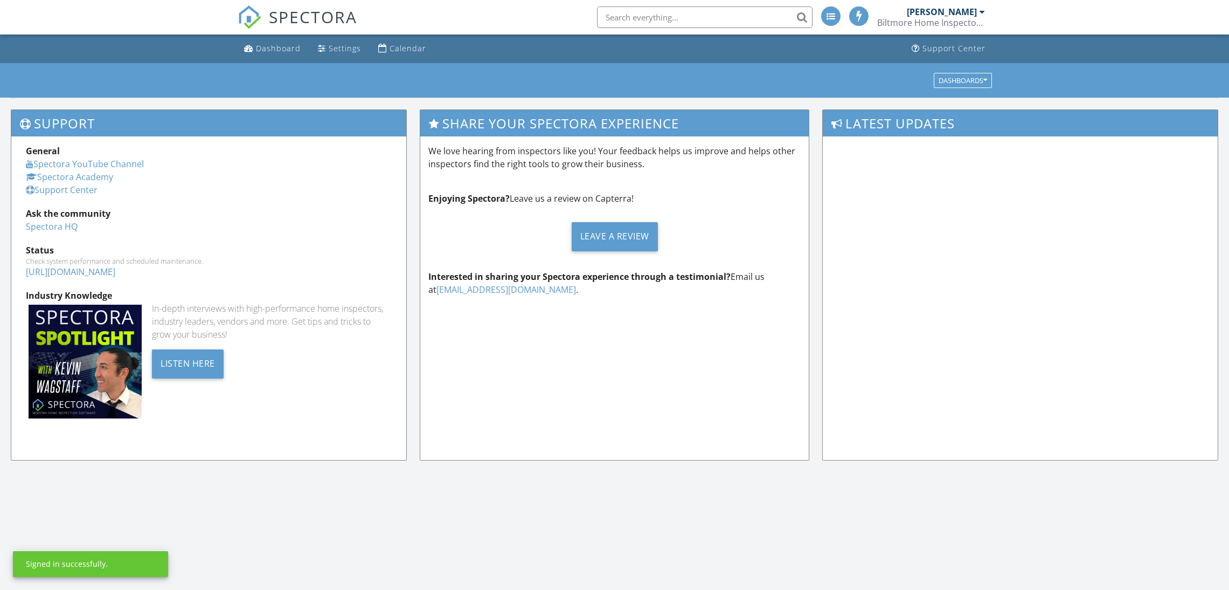 The height and width of the screenshot is (590, 1229). Describe the element at coordinates (408, 48) in the screenshot. I see `div: Calendar` at that location.